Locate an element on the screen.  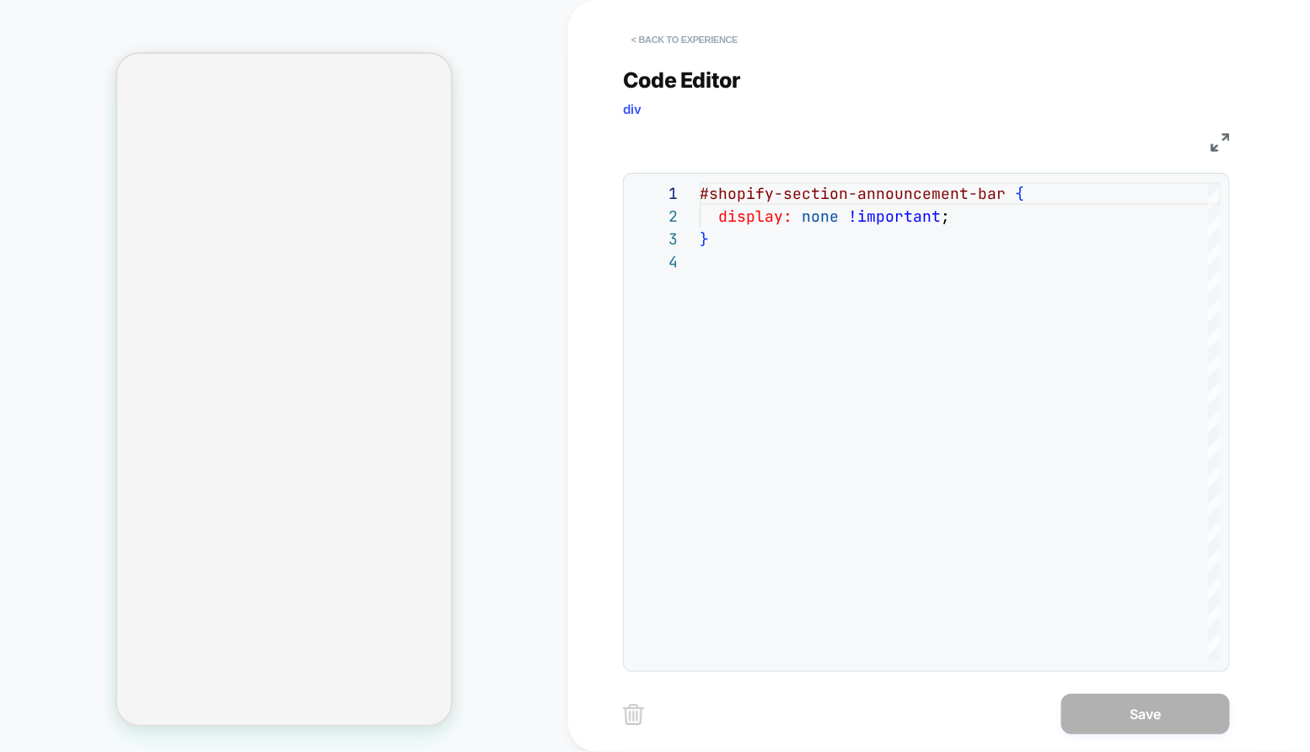
button: < Back to experience is located at coordinates (685, 40).